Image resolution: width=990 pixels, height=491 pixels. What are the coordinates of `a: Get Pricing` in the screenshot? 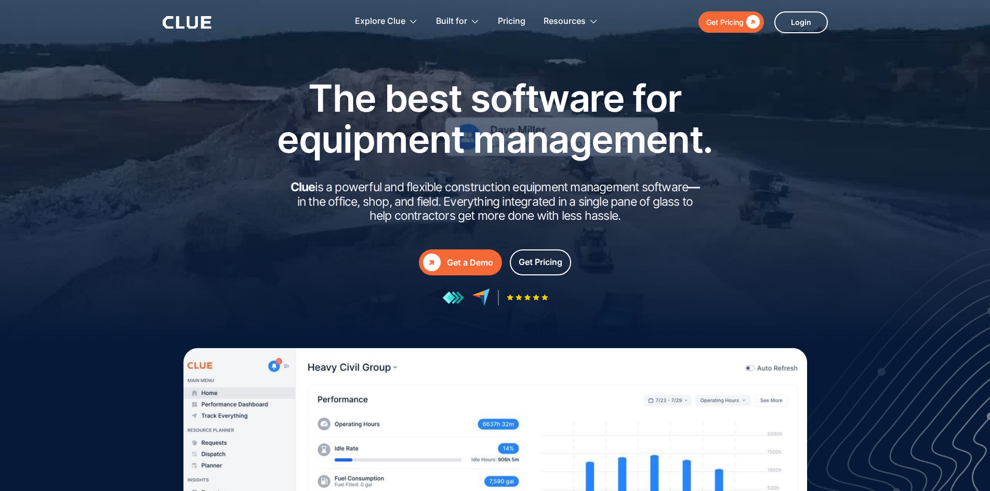 It's located at (541, 262).